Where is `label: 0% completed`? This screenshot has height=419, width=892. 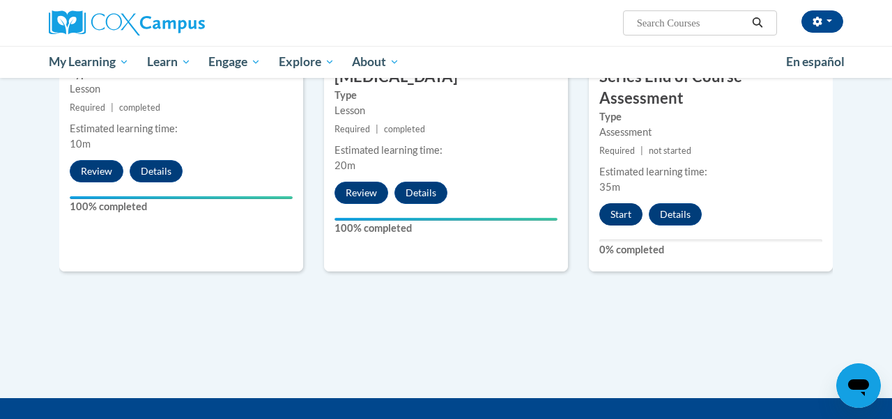 label: 0% completed is located at coordinates (711, 250).